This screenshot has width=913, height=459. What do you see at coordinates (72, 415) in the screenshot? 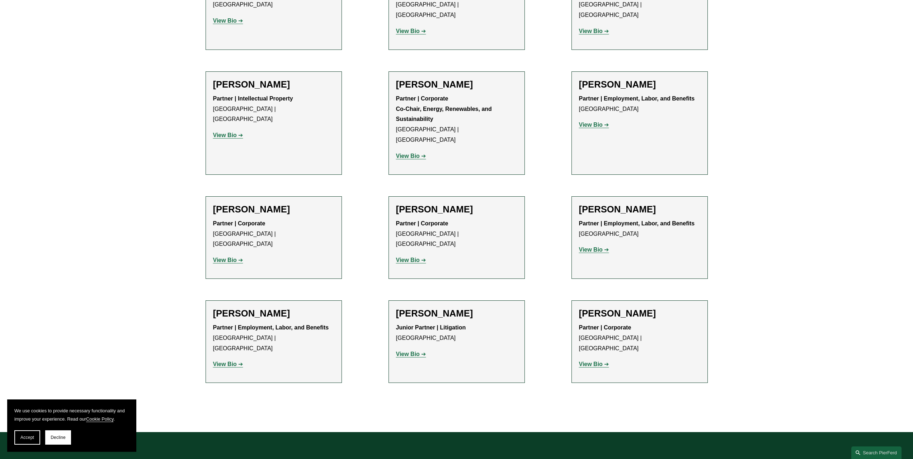
I see `p: We use cookies to provide necessary functionality and improve your experience. Read our .` at bounding box center [72, 415].